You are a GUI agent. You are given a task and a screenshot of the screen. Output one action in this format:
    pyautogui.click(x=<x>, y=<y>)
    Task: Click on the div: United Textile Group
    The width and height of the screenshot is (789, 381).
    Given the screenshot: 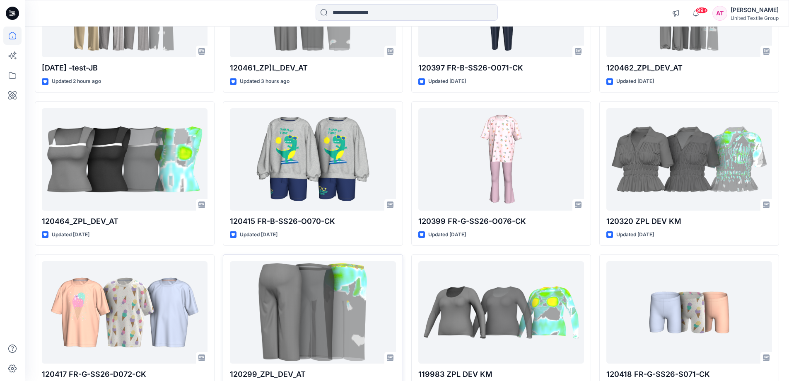 What is the action you would take?
    pyautogui.click(x=755, y=18)
    